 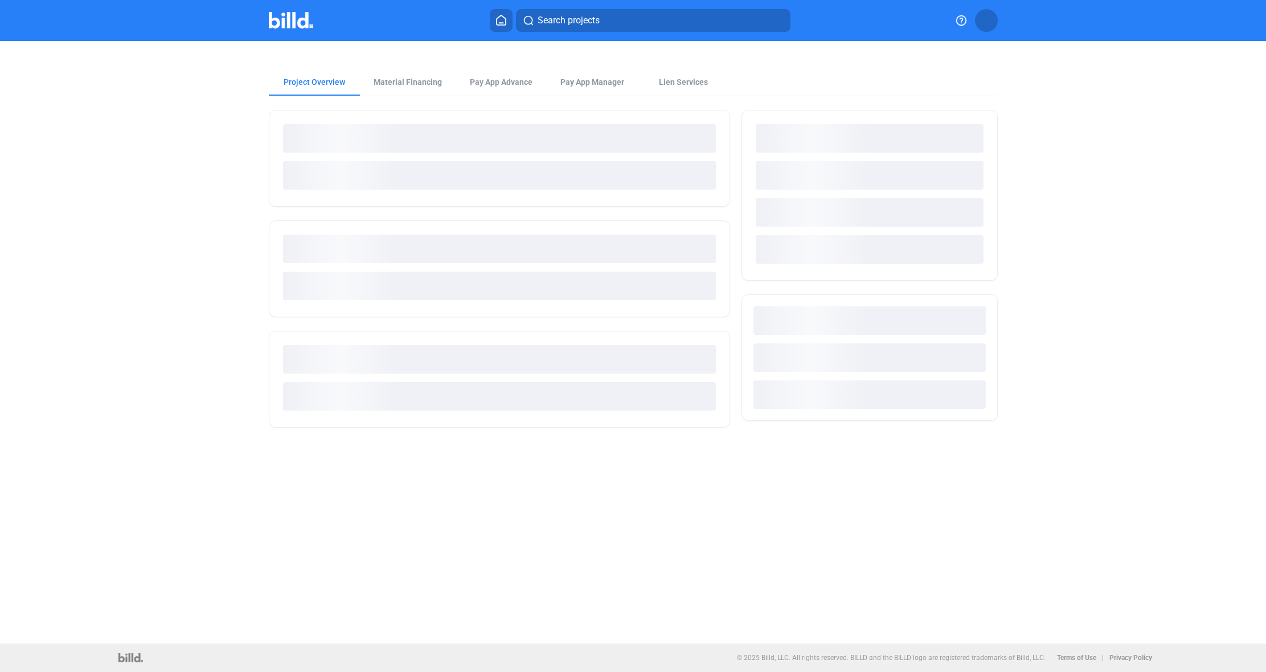 I want to click on span: Pay App Manager, so click(x=592, y=82).